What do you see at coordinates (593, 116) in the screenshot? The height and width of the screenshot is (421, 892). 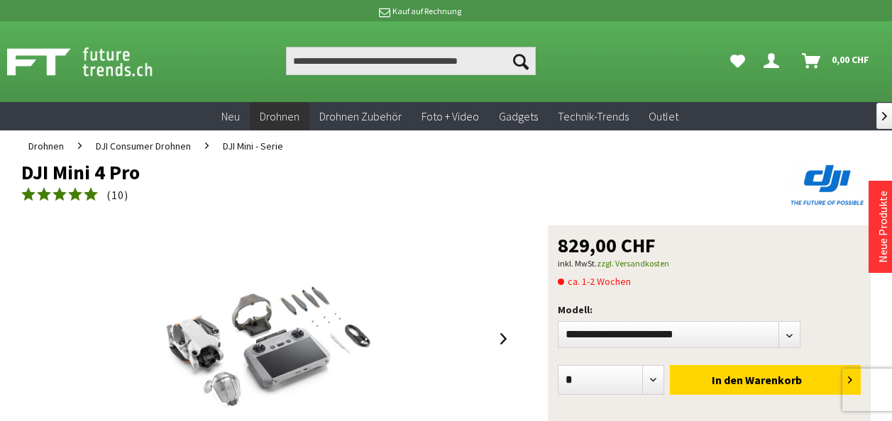 I see `a: Technik-Trends` at bounding box center [593, 116].